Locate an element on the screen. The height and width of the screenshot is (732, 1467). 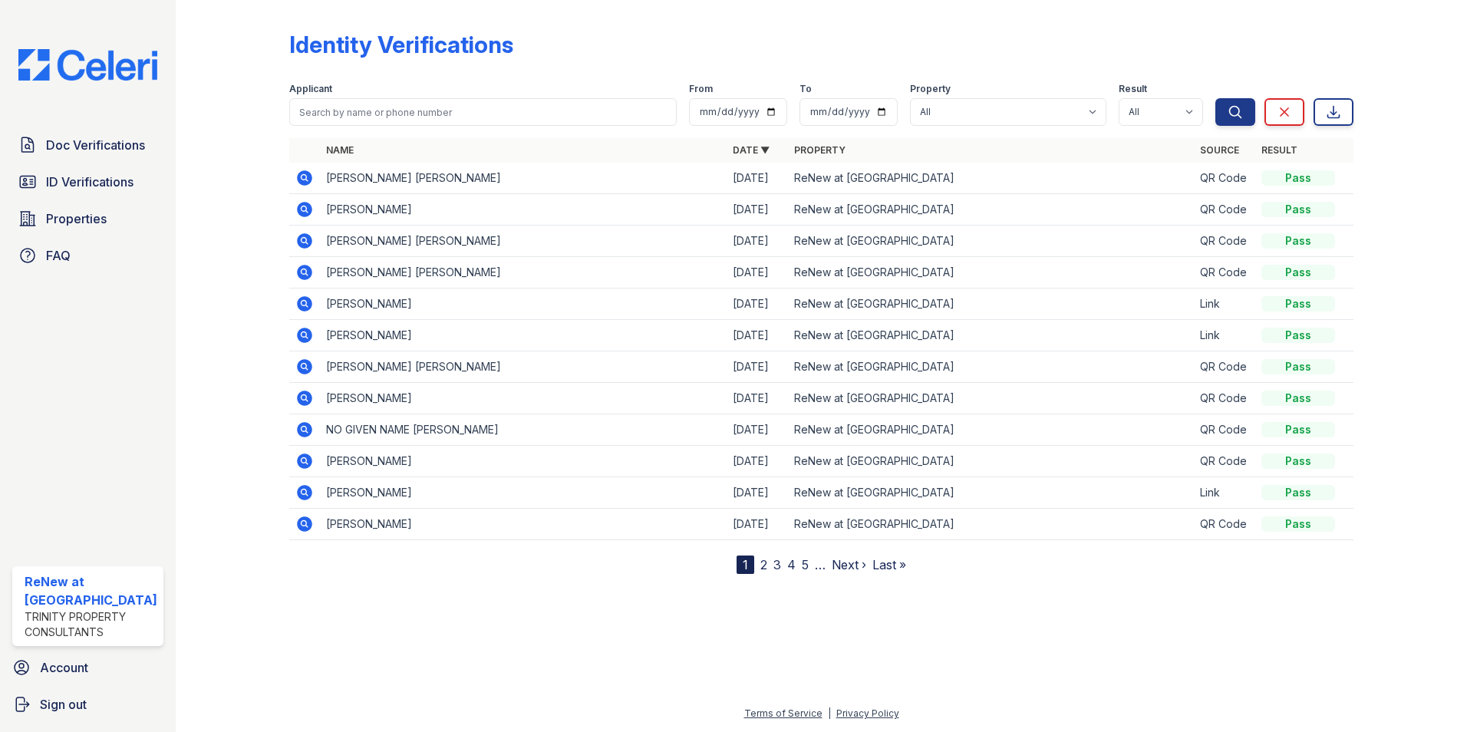
span: ID Verifications is located at coordinates (90, 182).